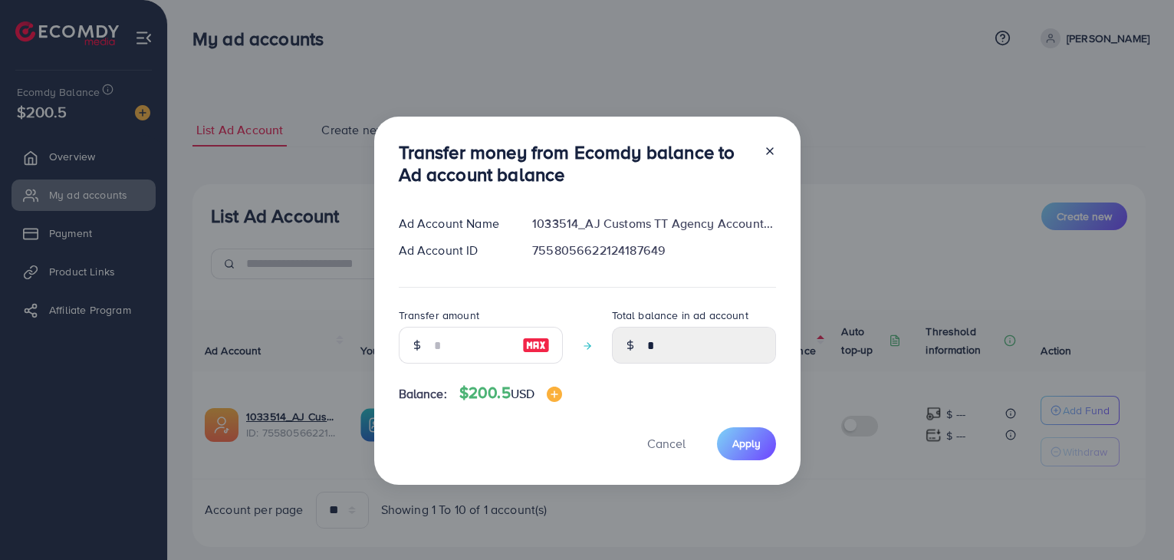  I want to click on span: Balance:, so click(422, 393).